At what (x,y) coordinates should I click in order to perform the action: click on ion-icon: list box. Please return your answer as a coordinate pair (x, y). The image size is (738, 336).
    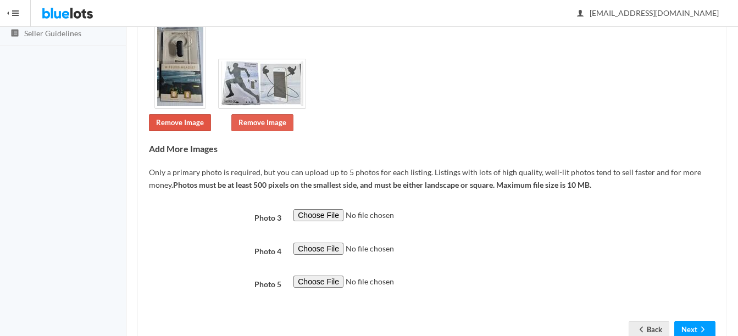
    Looking at the image, I should click on (15, 34).